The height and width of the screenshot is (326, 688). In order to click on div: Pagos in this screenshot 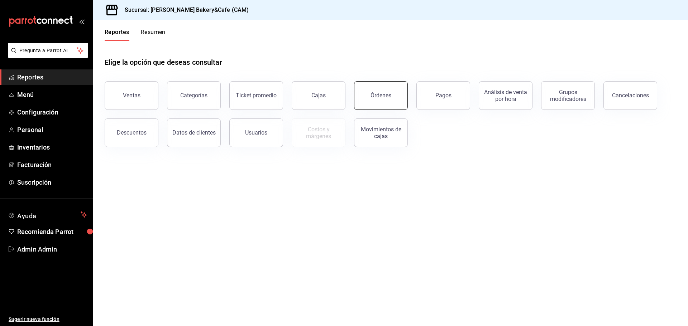, I will do `click(443, 95)`.